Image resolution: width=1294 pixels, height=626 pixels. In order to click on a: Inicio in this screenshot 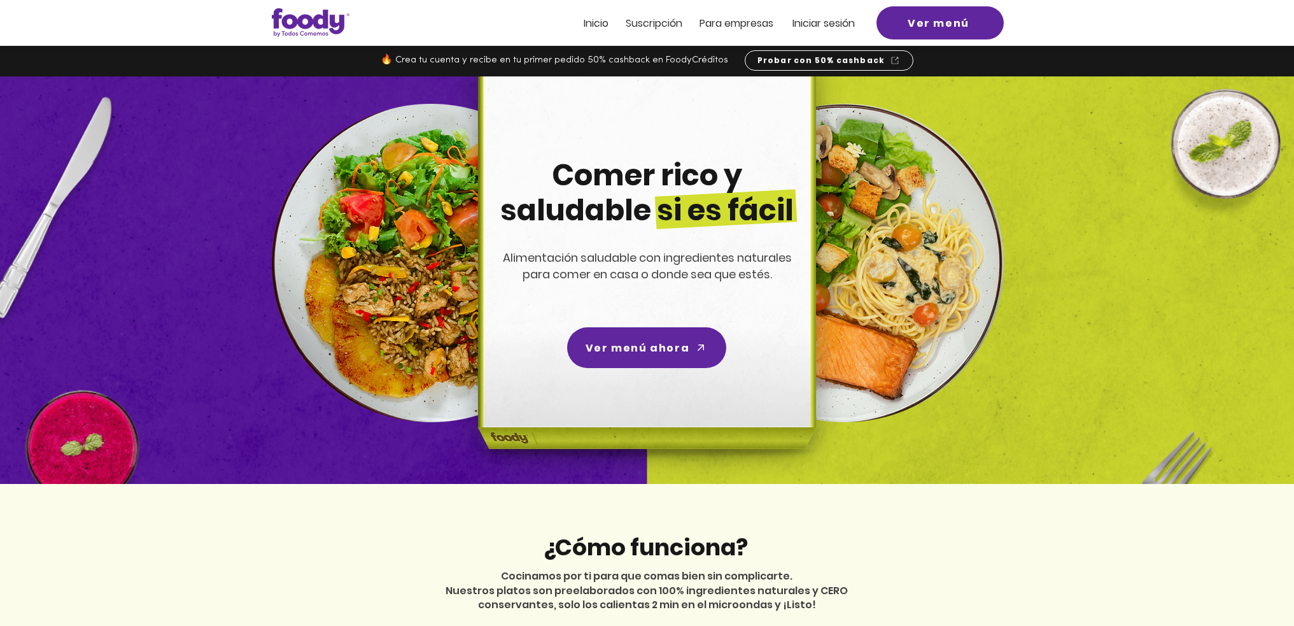, I will do `click(596, 23)`.